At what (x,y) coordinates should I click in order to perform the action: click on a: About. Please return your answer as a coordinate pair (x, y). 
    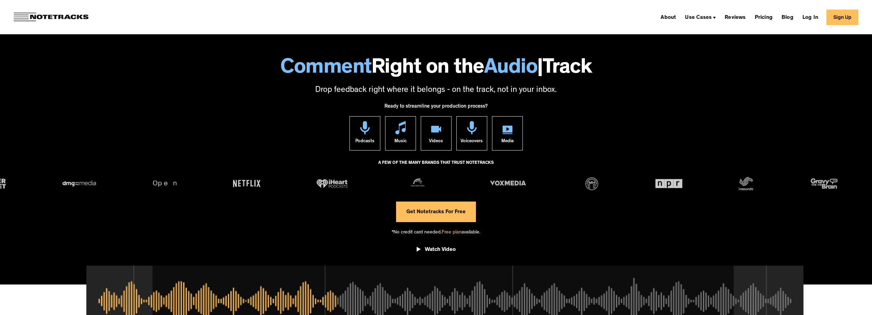
    Looking at the image, I should click on (668, 17).